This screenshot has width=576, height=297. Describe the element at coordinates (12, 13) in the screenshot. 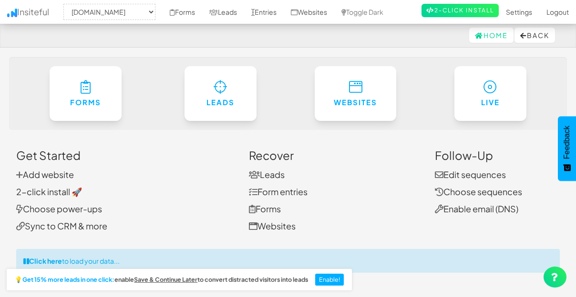

I see `img: icon.png` at that location.